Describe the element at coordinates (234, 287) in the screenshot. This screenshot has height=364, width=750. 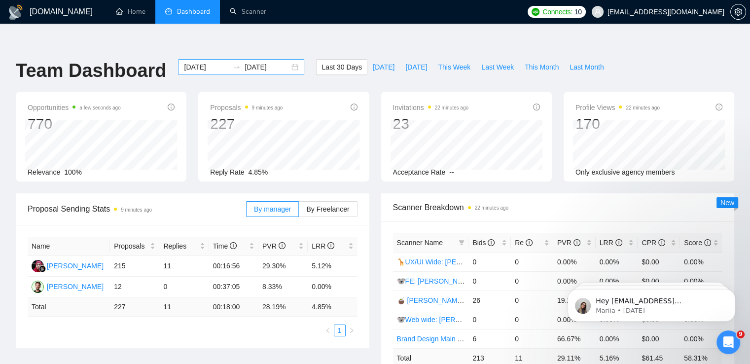
I see `td: 00:37:05` at that location.